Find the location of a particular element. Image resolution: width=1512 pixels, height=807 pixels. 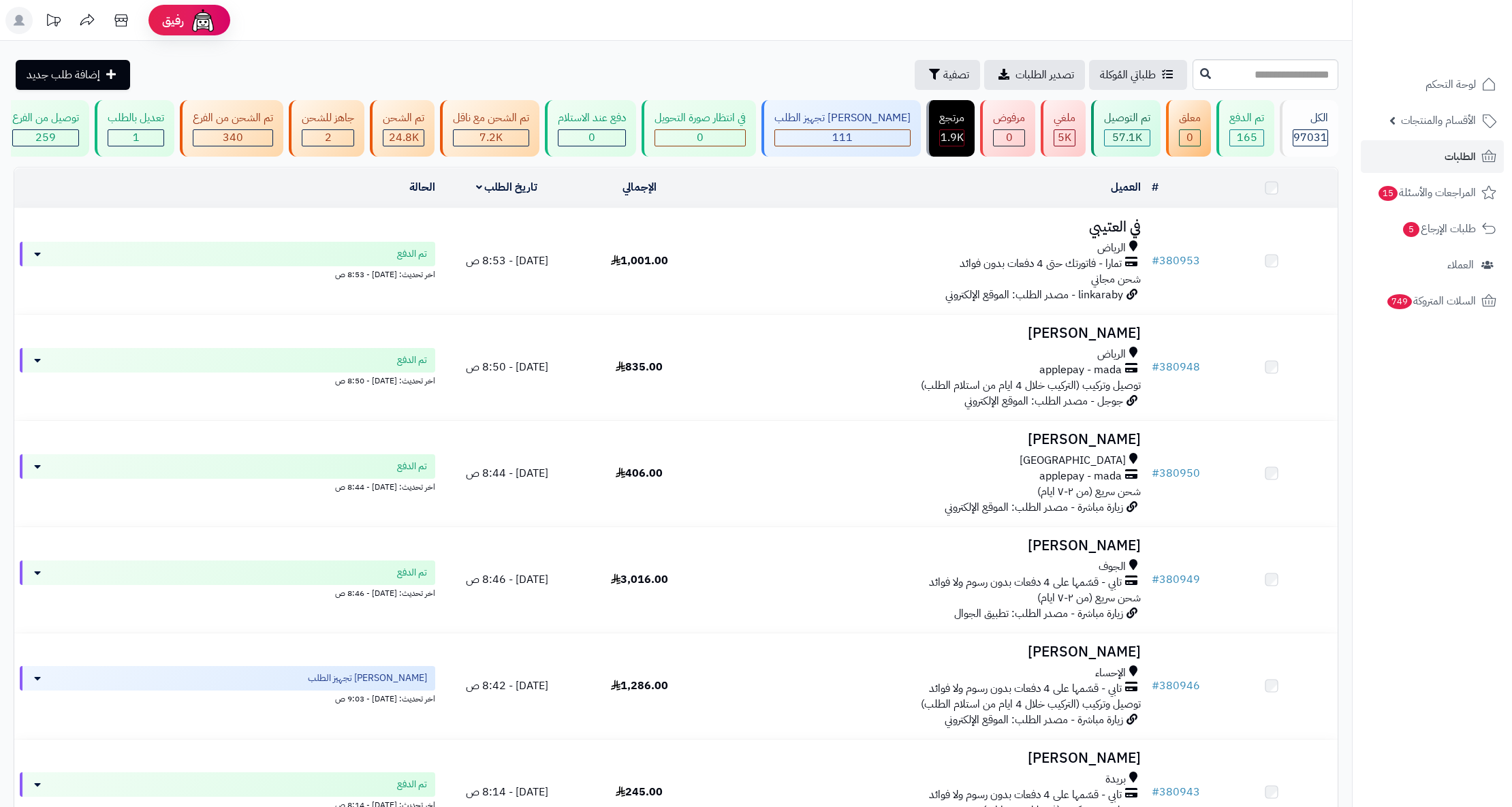

span: 5K is located at coordinates (1065, 138).